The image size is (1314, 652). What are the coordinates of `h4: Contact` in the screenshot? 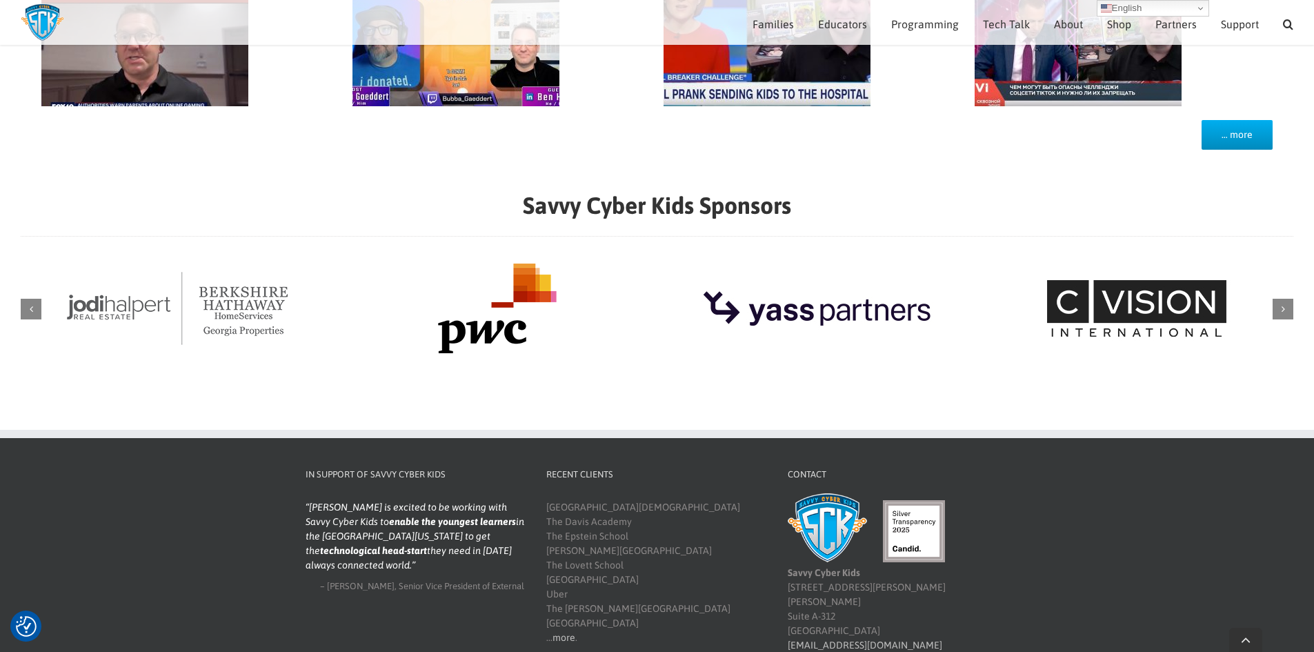 It's located at (898, 475).